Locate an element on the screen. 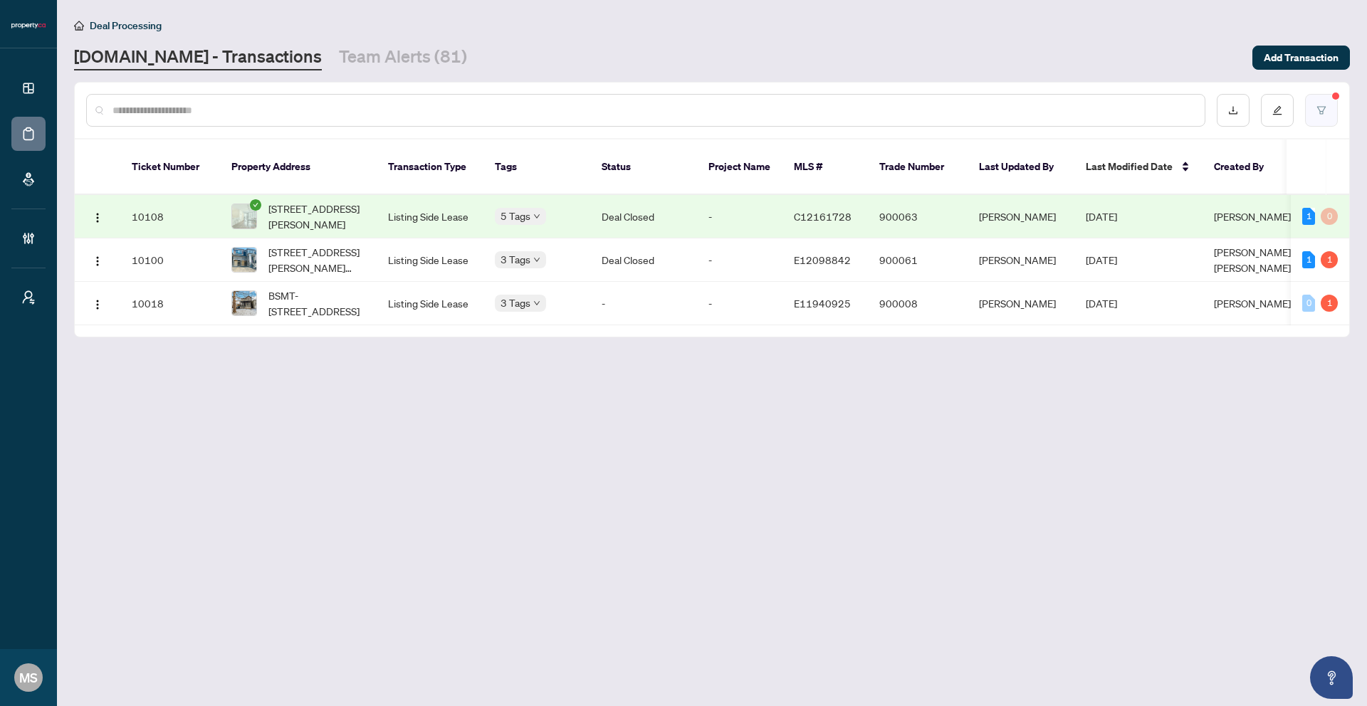 This screenshot has width=1367, height=706. td: 10100 is located at coordinates (170, 260).